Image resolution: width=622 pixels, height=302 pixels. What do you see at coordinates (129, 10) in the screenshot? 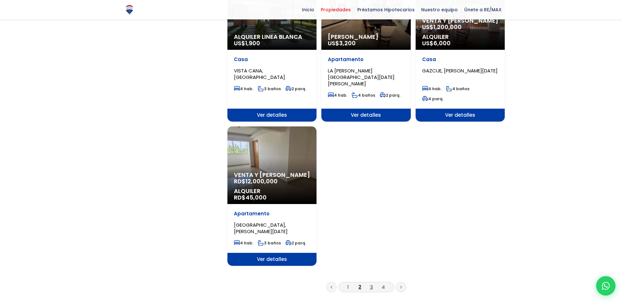
I see `img: Logo de REMAX` at bounding box center [129, 10].